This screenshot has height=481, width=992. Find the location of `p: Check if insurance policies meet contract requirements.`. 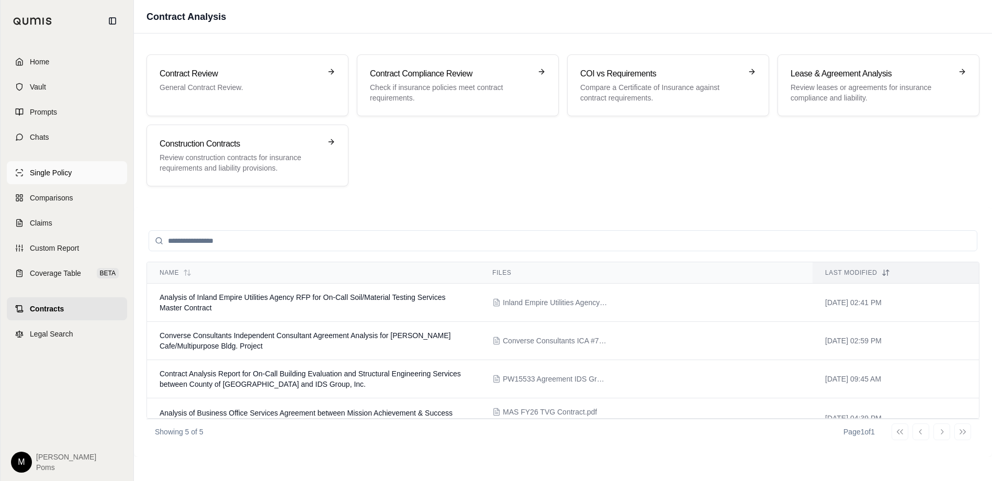

p: Check if insurance policies meet contract requirements. is located at coordinates (451, 93).